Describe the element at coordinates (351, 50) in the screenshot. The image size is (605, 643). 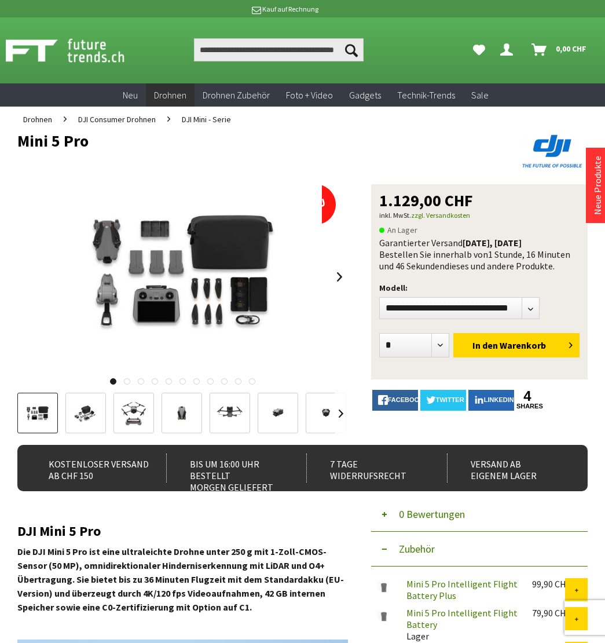
I see `button: Suchen` at that location.